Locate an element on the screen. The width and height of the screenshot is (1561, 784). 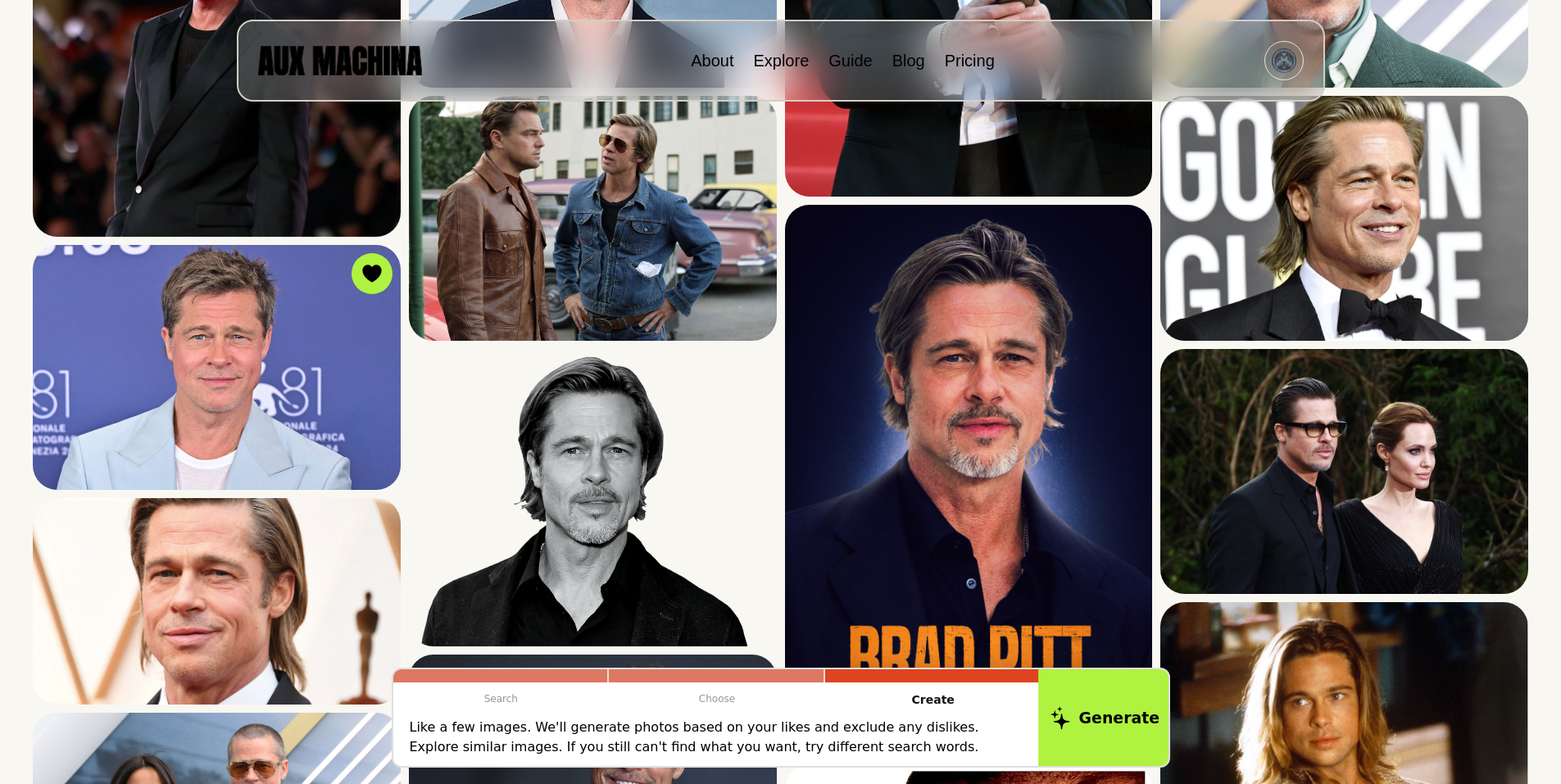
a: Explore is located at coordinates (781, 61).